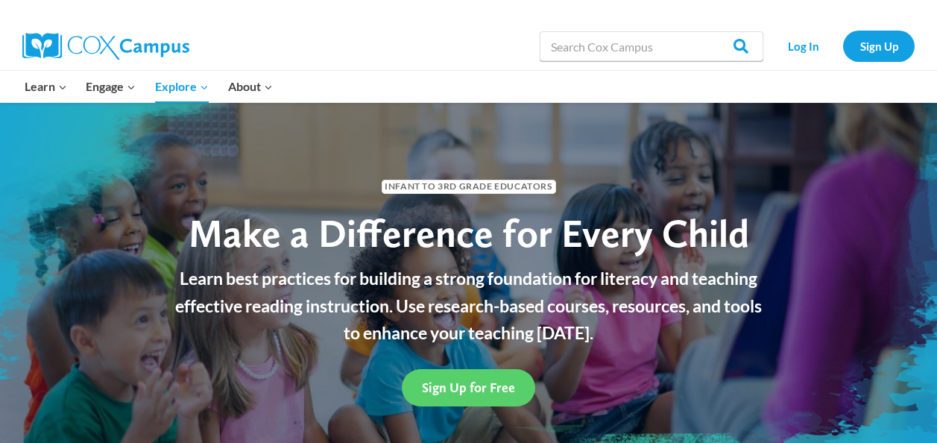 Image resolution: width=937 pixels, height=443 pixels. Describe the element at coordinates (469, 306) in the screenshot. I see `p: Learn best practices for building a strong foundation for literacy and teaching effective reading...` at that location.